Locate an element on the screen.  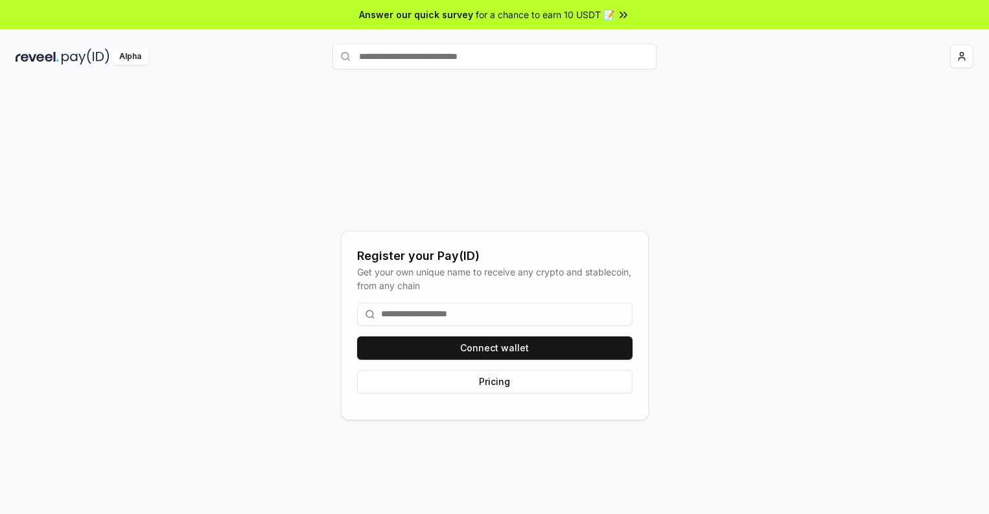
div: Register your Pay(ID) is located at coordinates (495, 256).